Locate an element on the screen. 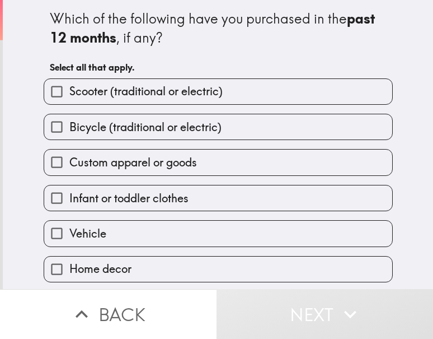 The image size is (433, 339). span: Bicycle (traditional or electric) is located at coordinates (146, 127).